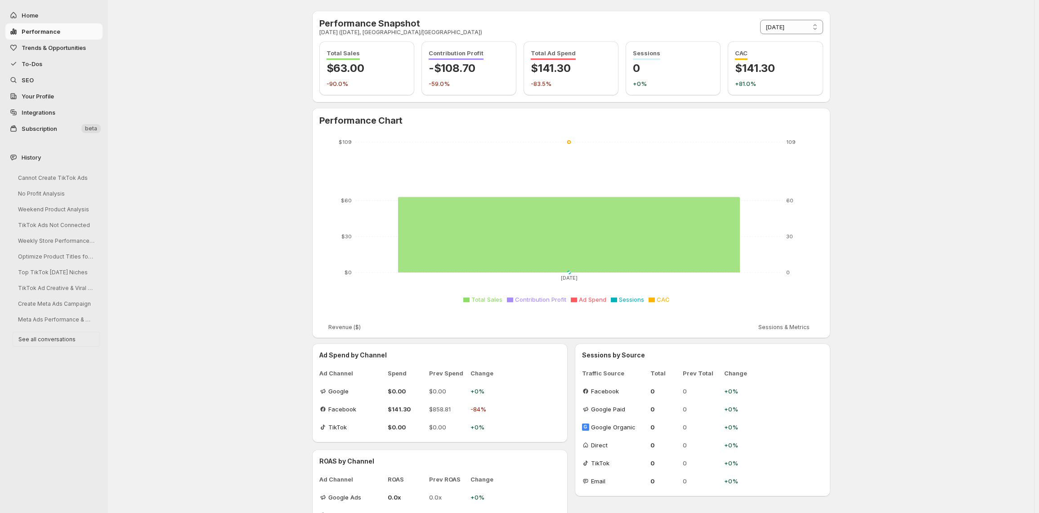 The height and width of the screenshot is (513, 1039). Describe the element at coordinates (54, 48) in the screenshot. I see `span: Trends & Opportunities` at that location.